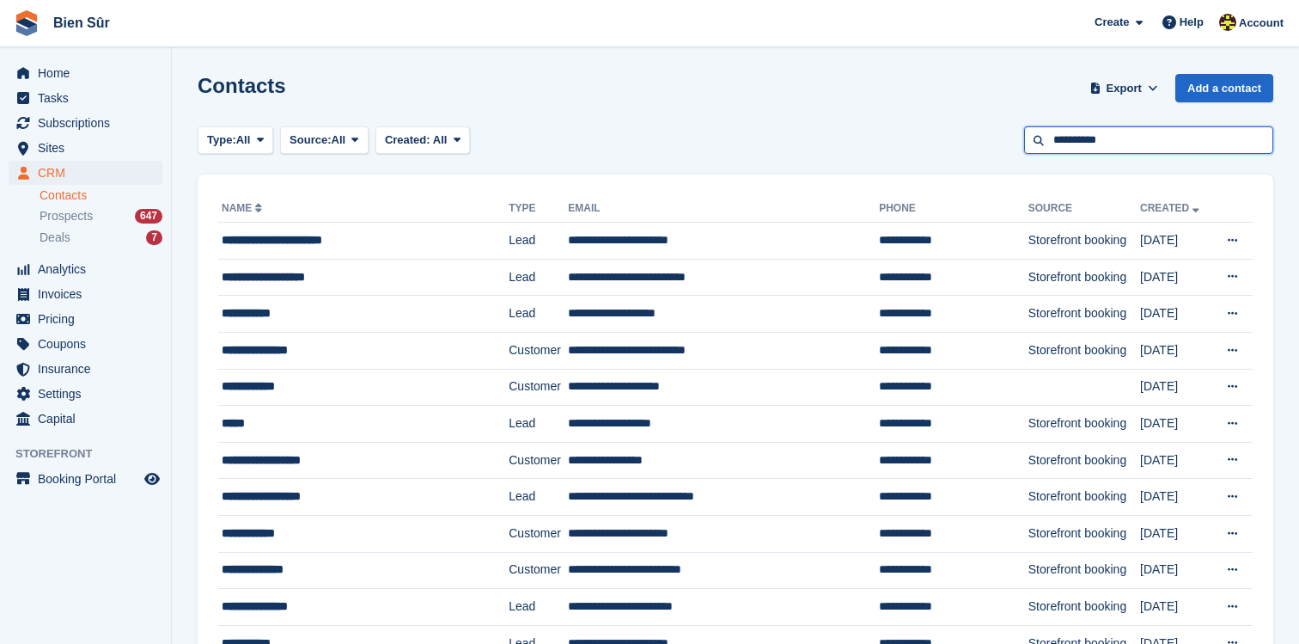  I want to click on div: v 4.0.25, so click(66, 34).